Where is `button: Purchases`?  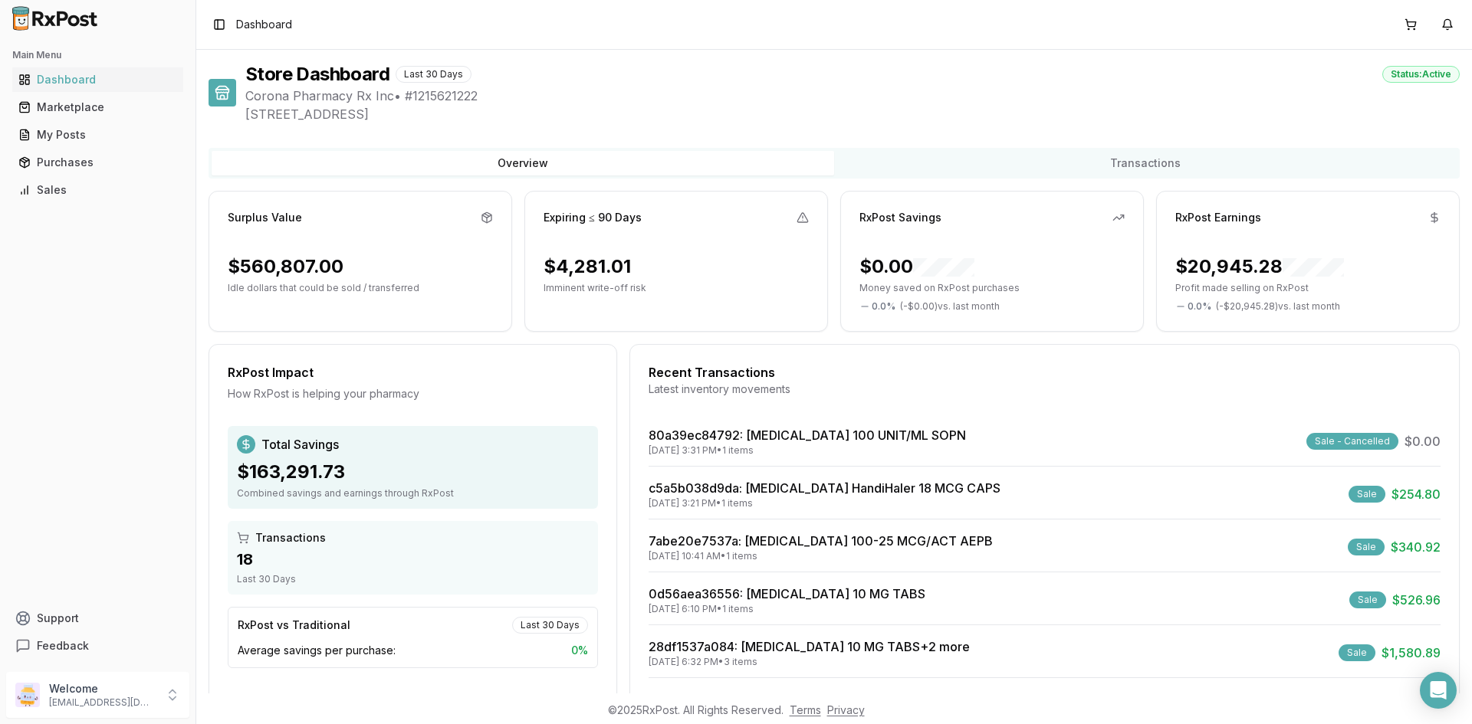 button: Purchases is located at coordinates (97, 163).